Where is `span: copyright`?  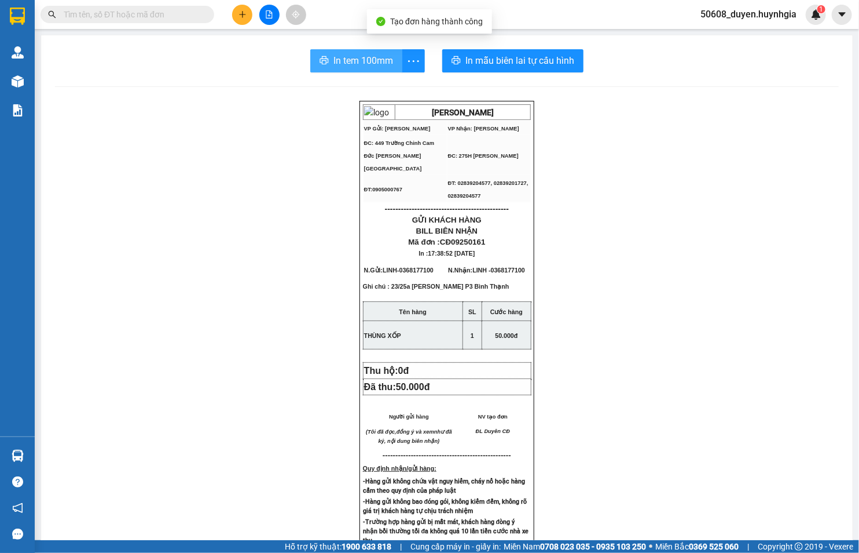
span: copyright is located at coordinates (799, 546).